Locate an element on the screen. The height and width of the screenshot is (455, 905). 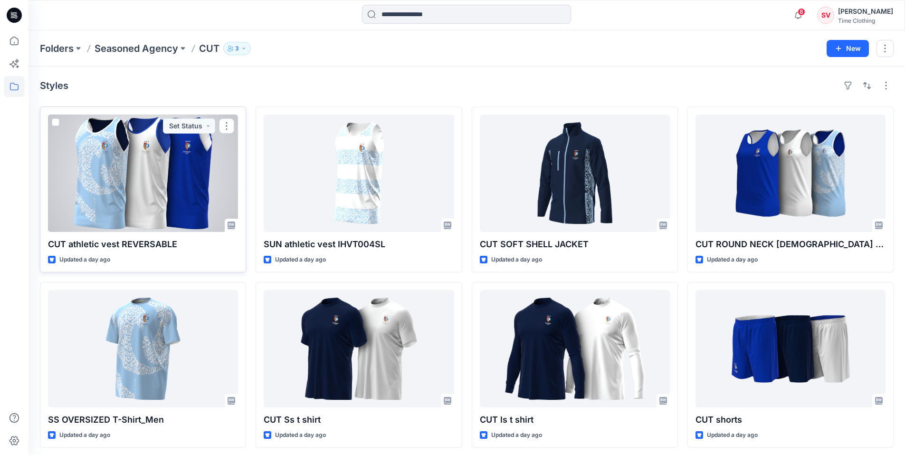
span: 8 is located at coordinates (802, 12).